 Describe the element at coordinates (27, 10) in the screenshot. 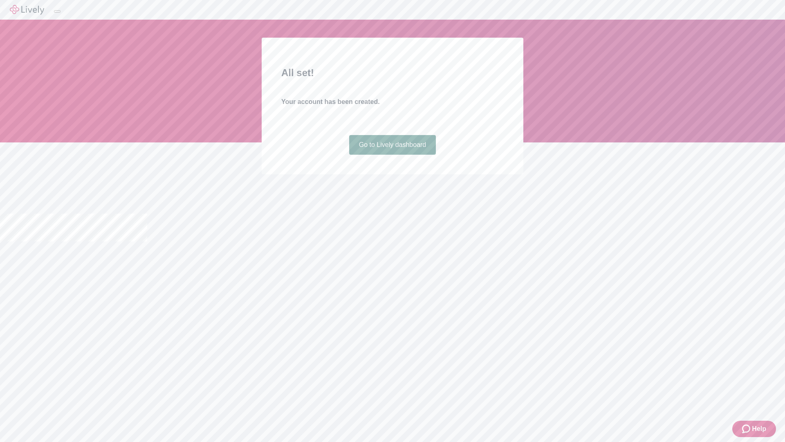

I see `img: Lively` at that location.